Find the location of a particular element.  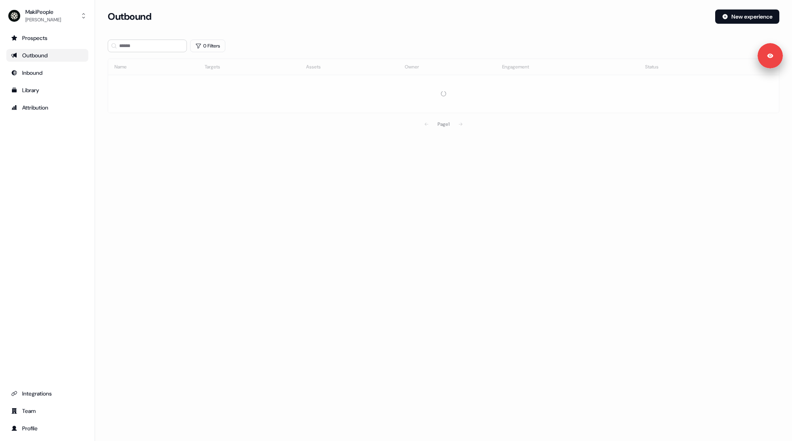

a: Go to attribution is located at coordinates (47, 108).